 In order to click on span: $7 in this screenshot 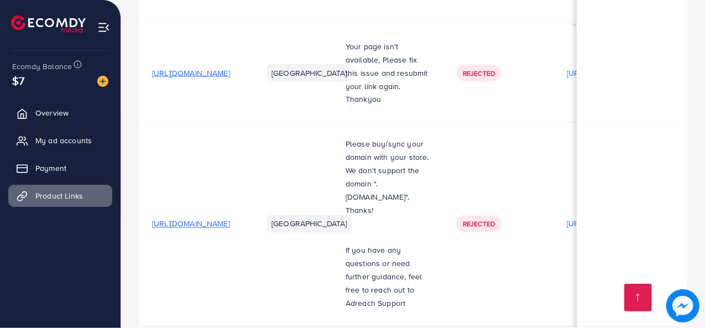, I will do `click(18, 80)`.